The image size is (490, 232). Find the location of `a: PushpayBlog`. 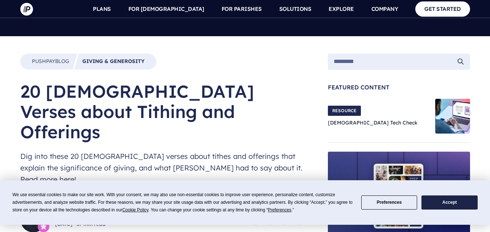

a: PushpayBlog is located at coordinates (50, 62).